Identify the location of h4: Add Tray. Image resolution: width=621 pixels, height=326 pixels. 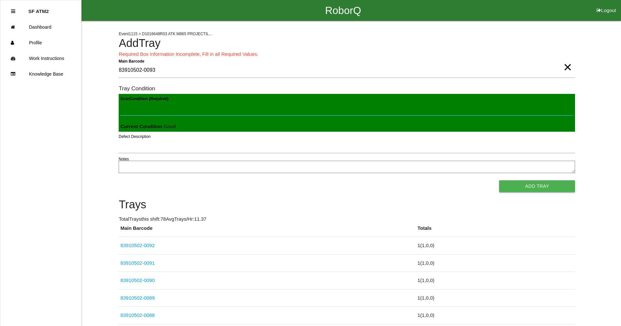
(347, 43).